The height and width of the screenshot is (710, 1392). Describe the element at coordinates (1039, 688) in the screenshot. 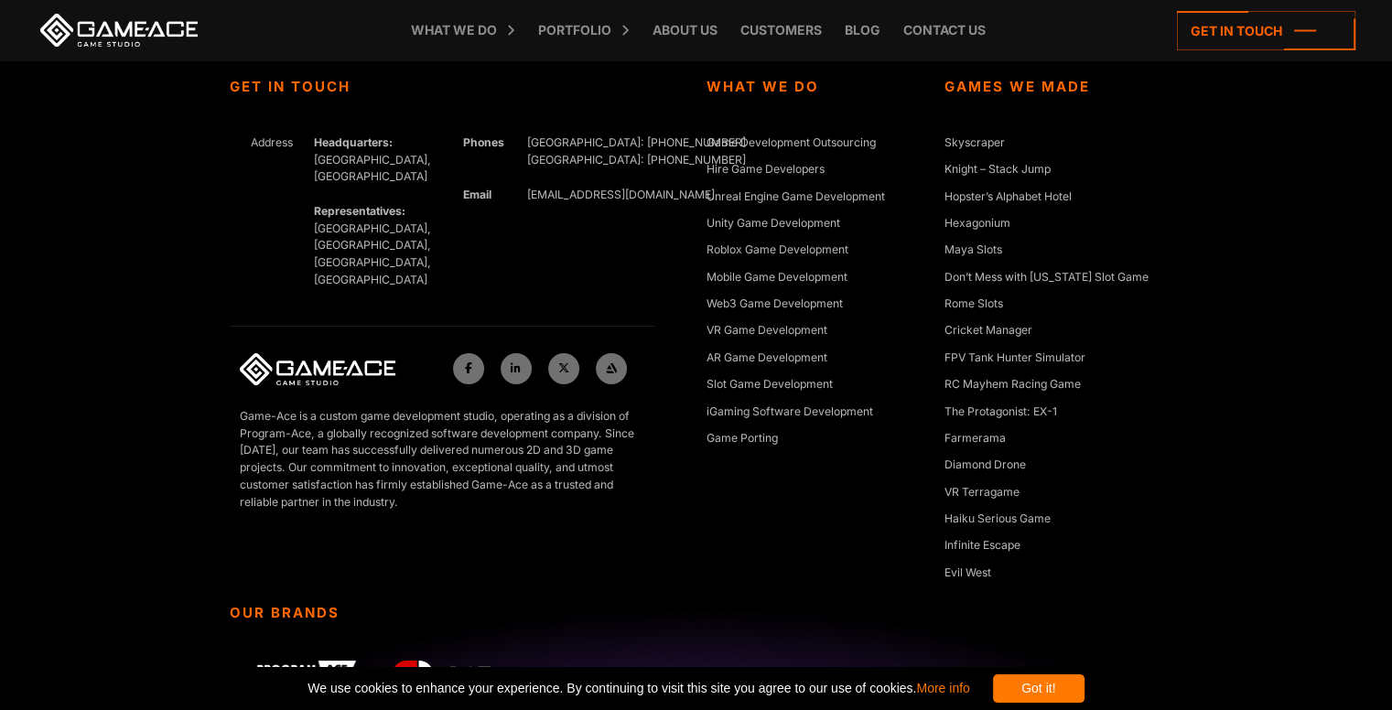

I see `div: Got it!` at that location.